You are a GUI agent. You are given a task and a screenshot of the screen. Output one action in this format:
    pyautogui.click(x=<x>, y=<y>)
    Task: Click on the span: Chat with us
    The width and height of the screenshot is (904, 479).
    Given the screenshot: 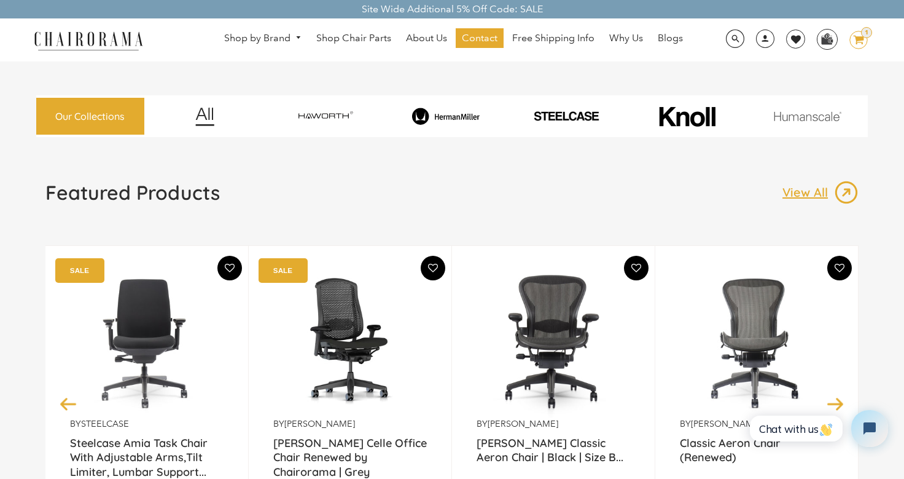 What is the action you would take?
    pyautogui.click(x=60, y=29)
    